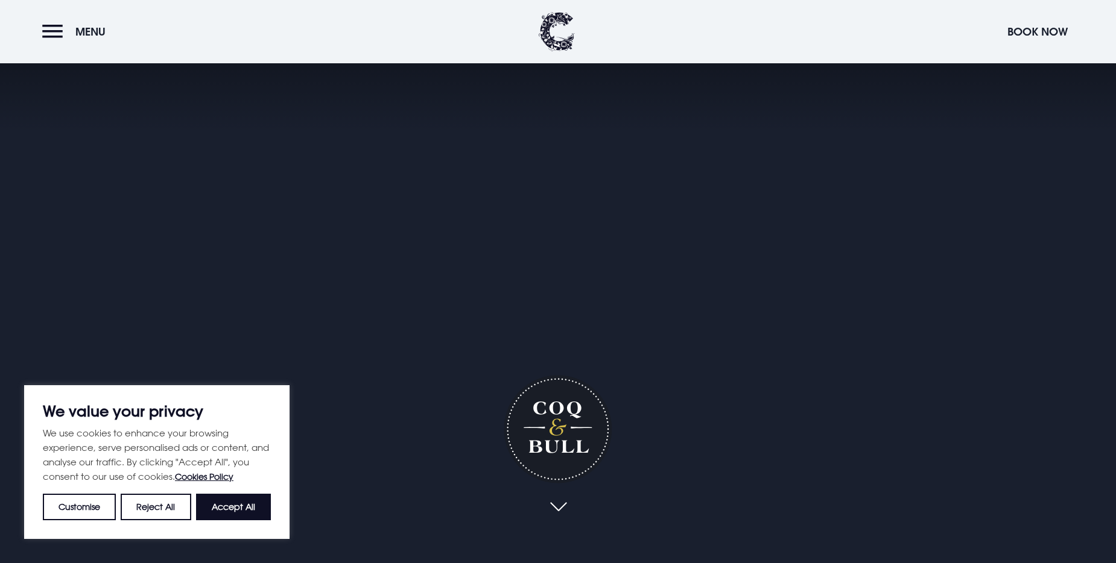  Describe the element at coordinates (204, 476) in the screenshot. I see `a: Cookies Policy` at that location.